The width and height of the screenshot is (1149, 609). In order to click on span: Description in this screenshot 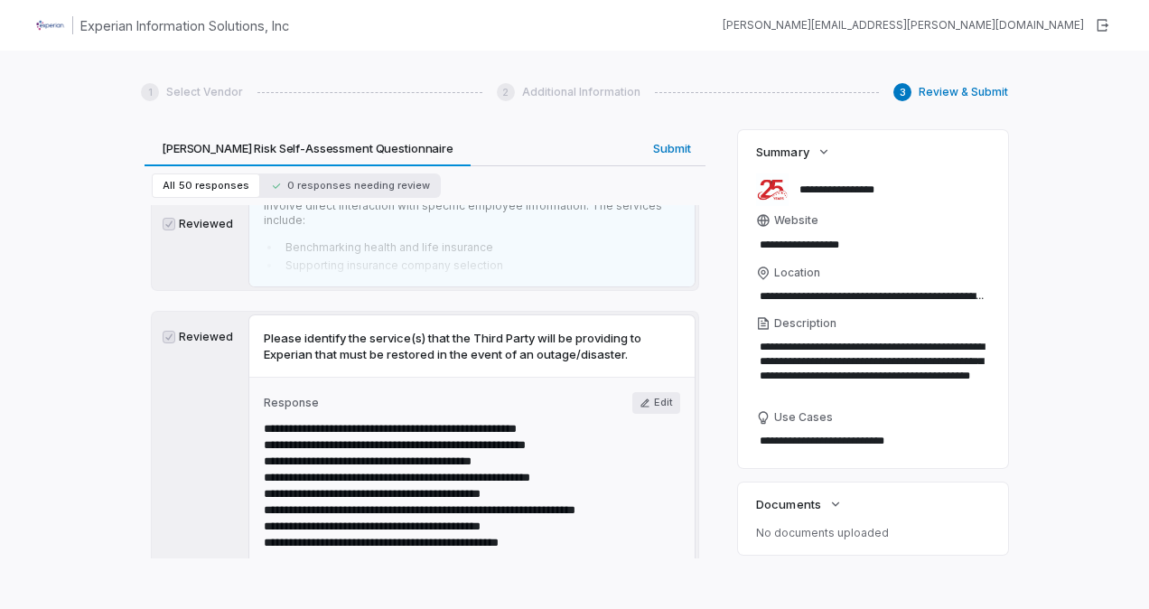, I will do `click(805, 323)`.